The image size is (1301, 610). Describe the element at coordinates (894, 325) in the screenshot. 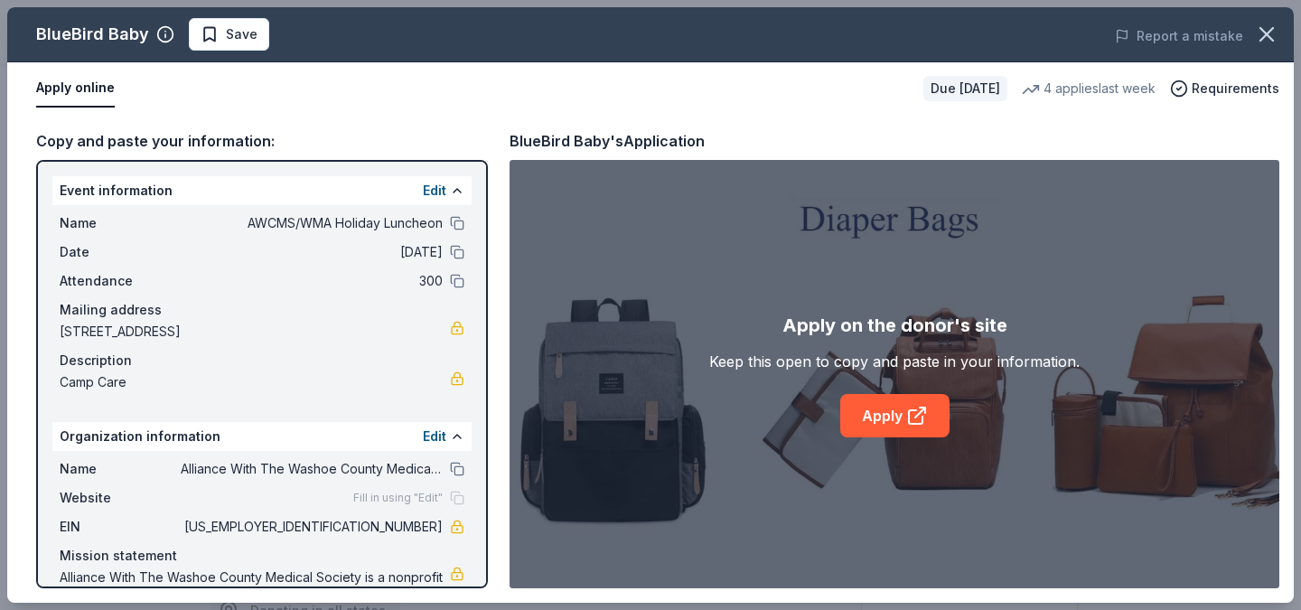

I see `div: Apply on the donor's site` at that location.